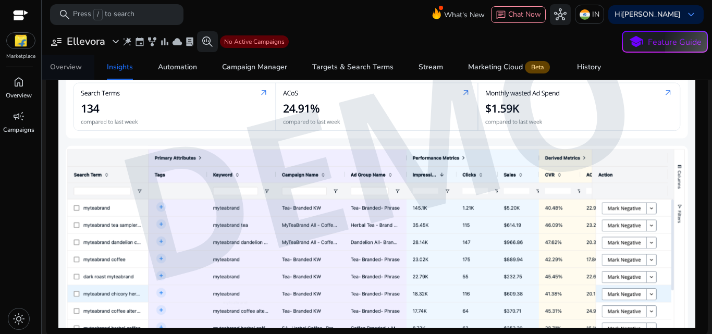 The image size is (712, 334). I want to click on span: event, so click(140, 42).